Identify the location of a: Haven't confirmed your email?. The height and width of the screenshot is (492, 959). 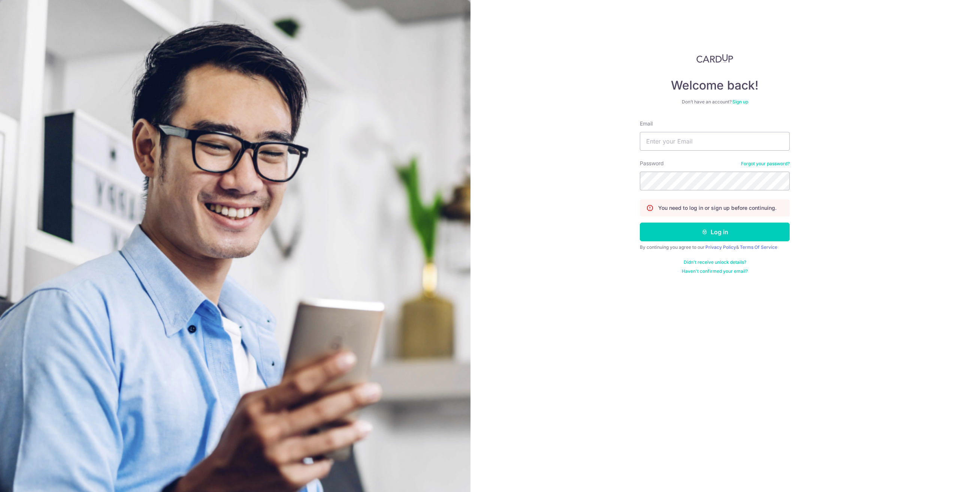
(715, 271).